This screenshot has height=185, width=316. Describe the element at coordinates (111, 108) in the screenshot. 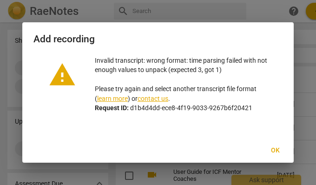

I see `b: Request ID:` at that location.